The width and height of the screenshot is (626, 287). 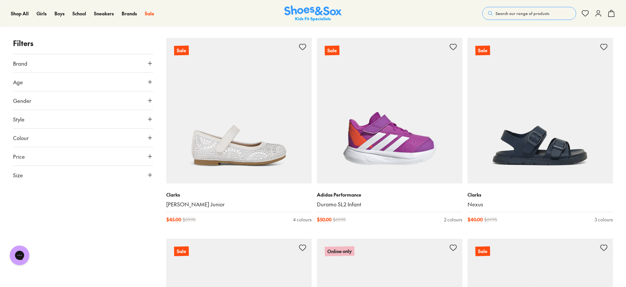 I want to click on span: Sale, so click(x=149, y=13).